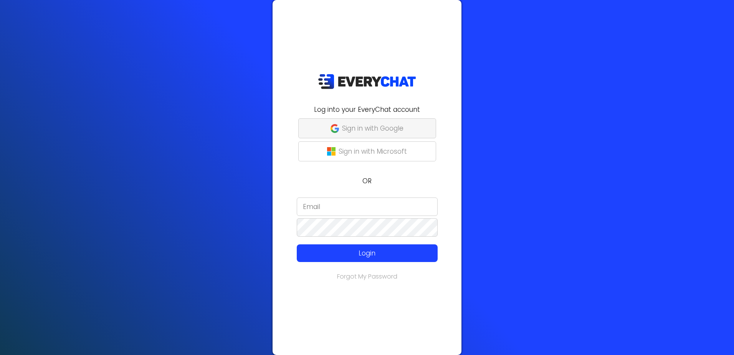 This screenshot has width=734, height=355. Describe the element at coordinates (367, 109) in the screenshot. I see `h2: Log into your EveryChat account` at that location.